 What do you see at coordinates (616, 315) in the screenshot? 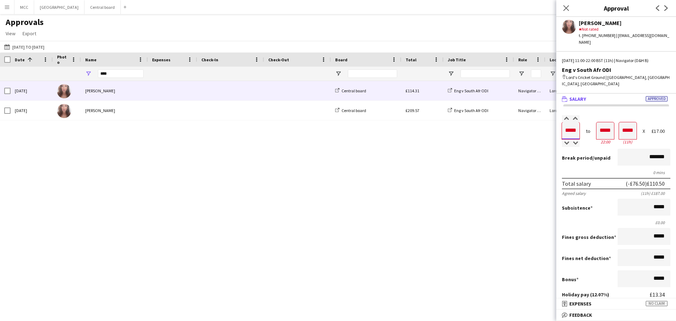
I see `mat-expansion-panel-header: Feedback` at bounding box center [616, 315].